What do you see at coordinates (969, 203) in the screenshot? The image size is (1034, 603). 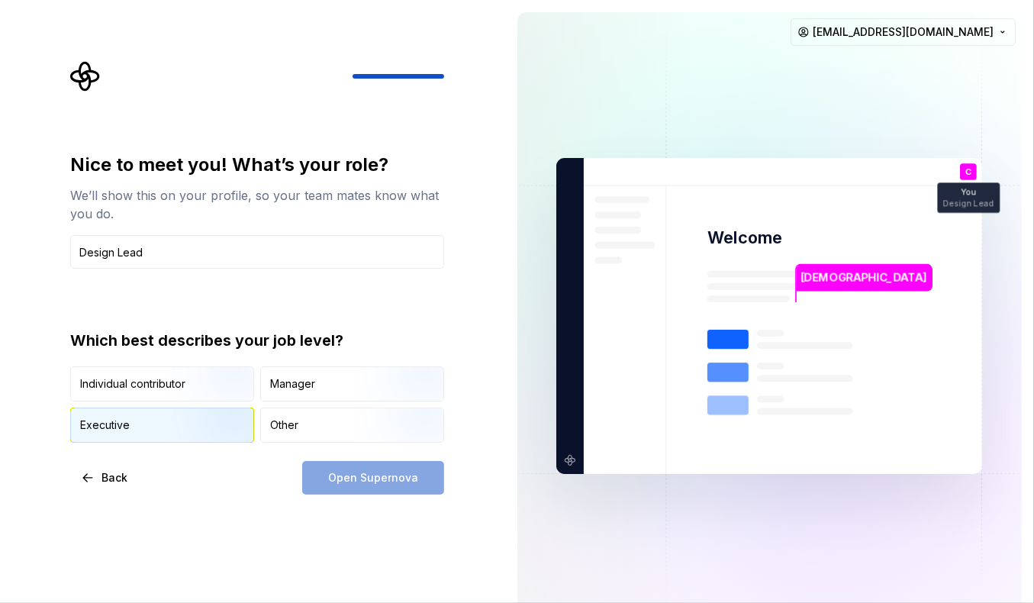 I see `p: Design Lead` at bounding box center [969, 203].